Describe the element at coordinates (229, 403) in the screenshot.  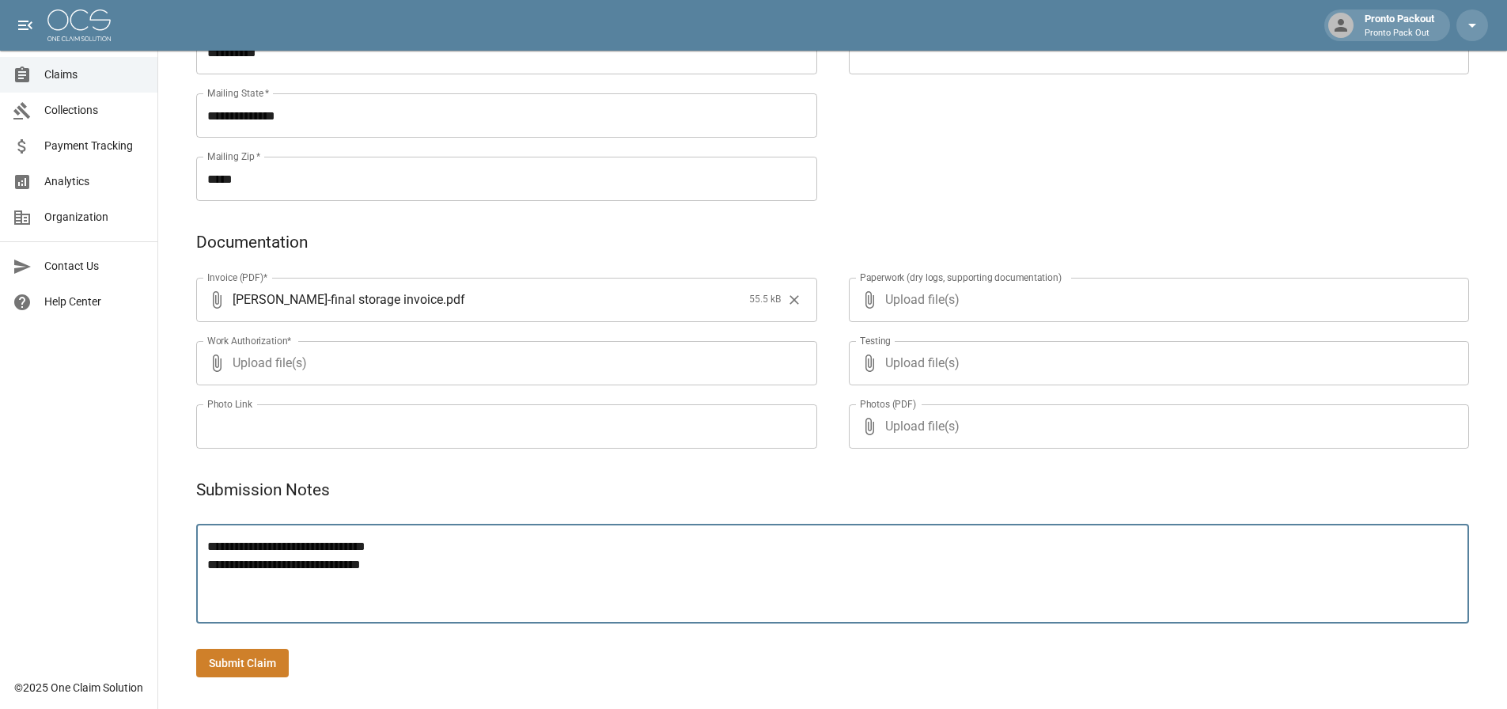
I see `label: Photo Link` at that location.